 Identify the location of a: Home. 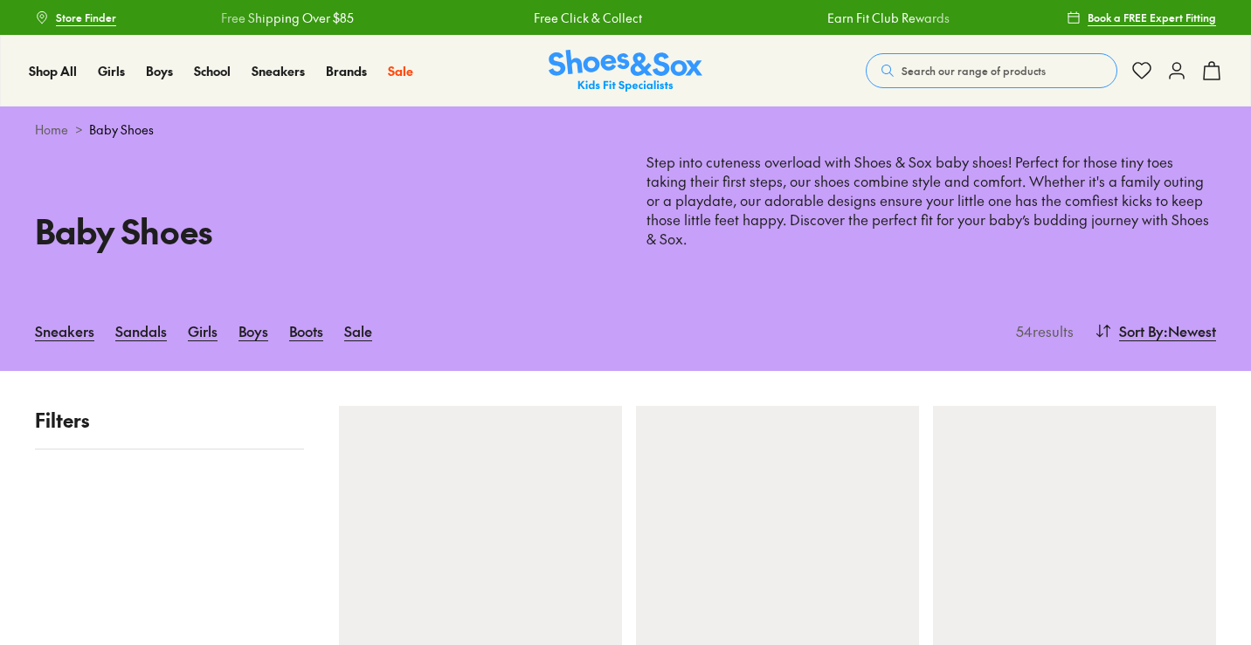
(52, 129).